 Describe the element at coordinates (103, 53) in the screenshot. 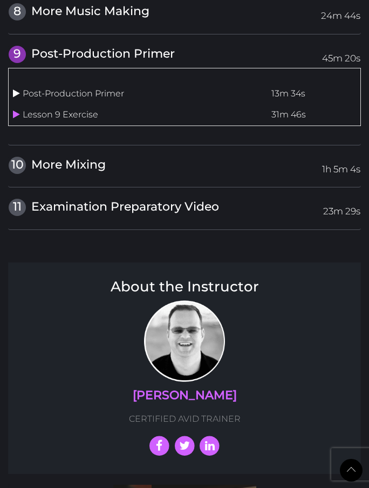

I see `span: Post-Production Primer` at that location.